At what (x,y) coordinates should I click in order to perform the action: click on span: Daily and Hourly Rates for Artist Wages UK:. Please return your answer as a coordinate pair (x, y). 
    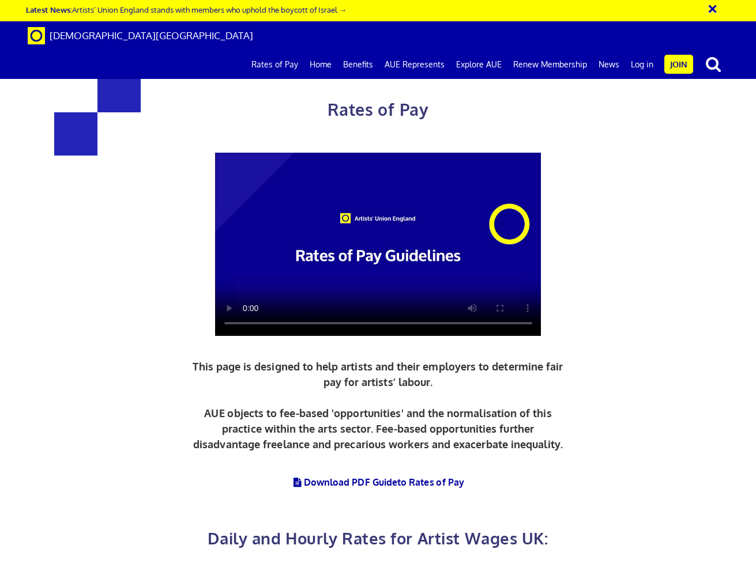
    Looking at the image, I should click on (378, 538).